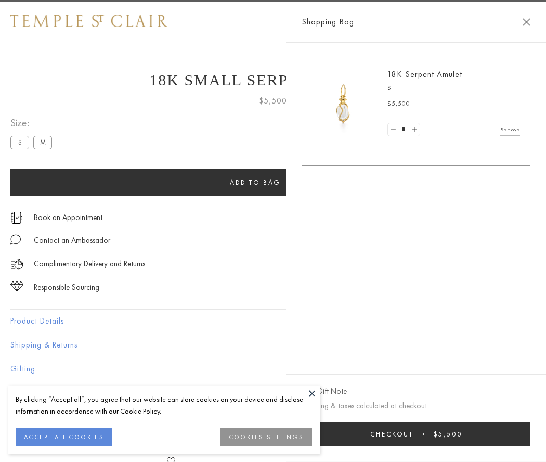 The image size is (546, 462). I want to click on img: icon_sourcing.svg, so click(17, 286).